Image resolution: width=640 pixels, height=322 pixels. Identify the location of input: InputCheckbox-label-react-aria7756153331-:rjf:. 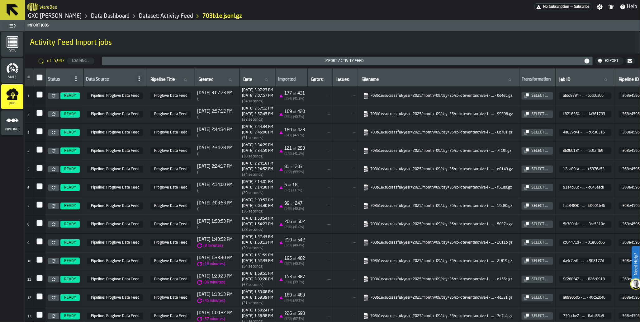
(40, 315).